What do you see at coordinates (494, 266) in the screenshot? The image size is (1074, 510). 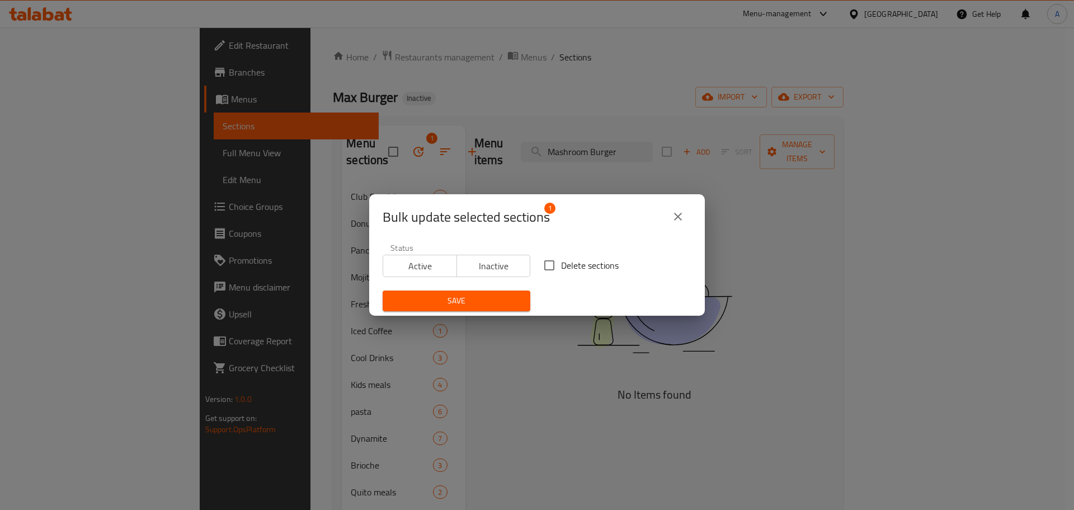 I see `button: Inactive` at bounding box center [494, 266].